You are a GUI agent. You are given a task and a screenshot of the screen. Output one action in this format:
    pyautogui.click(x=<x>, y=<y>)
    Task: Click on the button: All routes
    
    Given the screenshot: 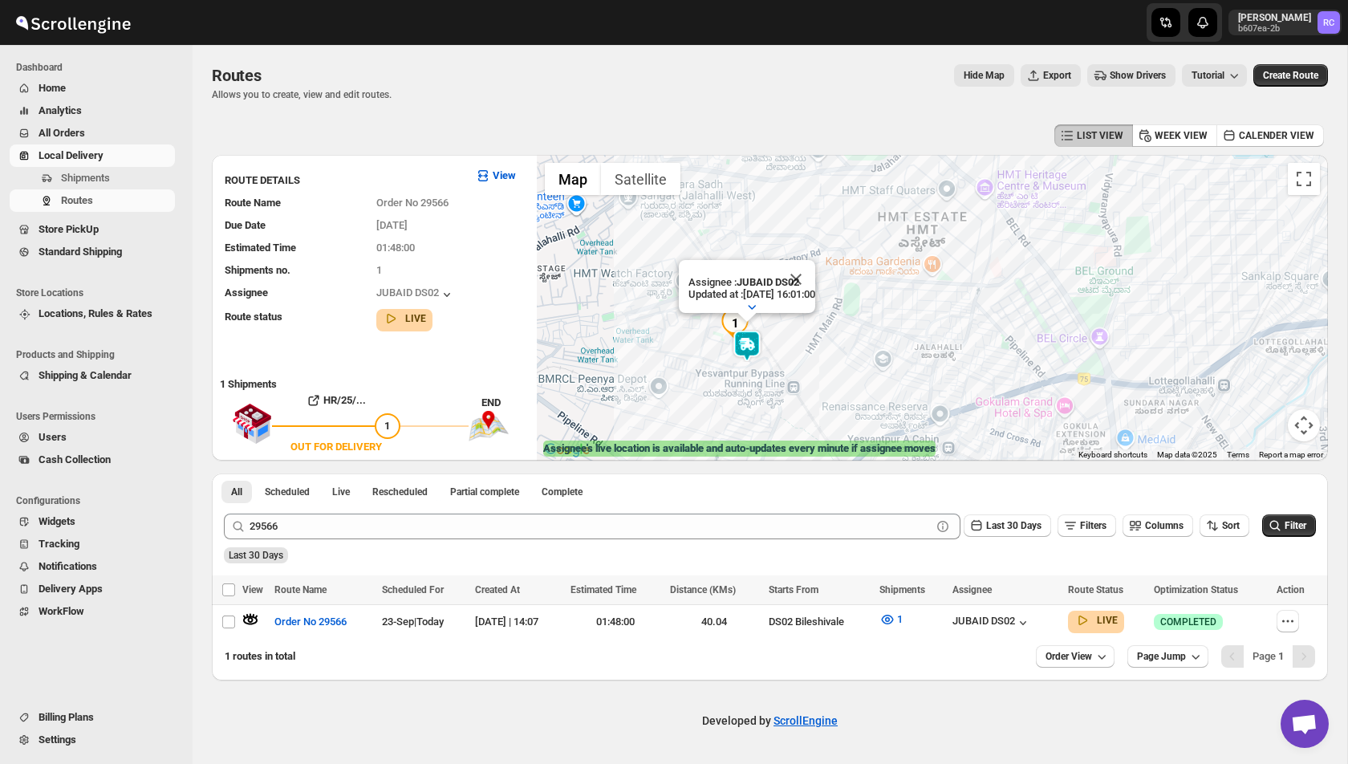 What is the action you would take?
    pyautogui.click(x=237, y=492)
    